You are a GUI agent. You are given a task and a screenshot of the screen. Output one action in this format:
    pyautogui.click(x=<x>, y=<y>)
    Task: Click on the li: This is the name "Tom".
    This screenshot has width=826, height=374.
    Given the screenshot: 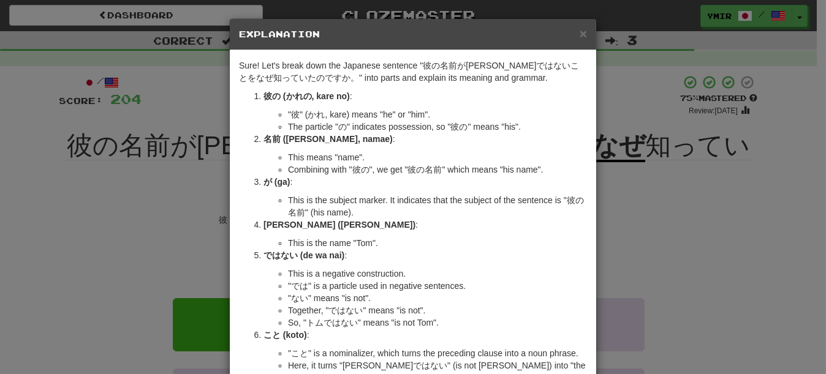 What is the action you would take?
    pyautogui.click(x=437, y=243)
    